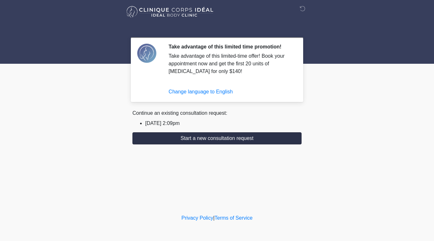 The width and height of the screenshot is (434, 241). Describe the element at coordinates (217, 139) in the screenshot. I see `button: Start a new consultation request` at that location.